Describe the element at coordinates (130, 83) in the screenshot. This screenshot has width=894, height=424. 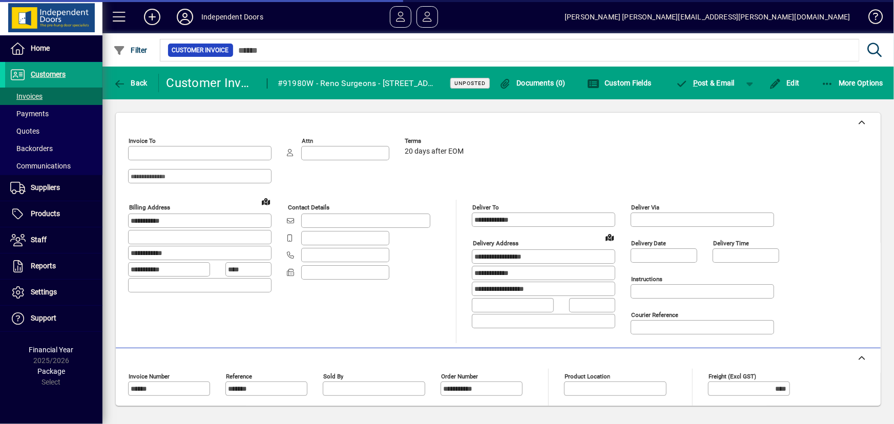
I see `button: Back` at that location.